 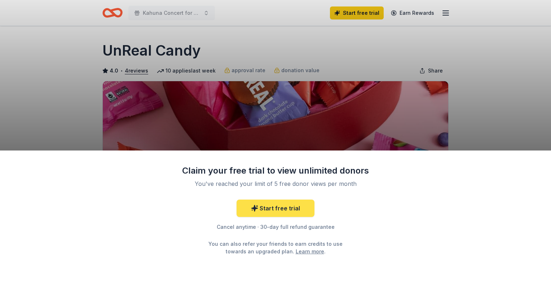 I want to click on div: Claim your free trial to view unlimited donors, so click(x=275, y=170).